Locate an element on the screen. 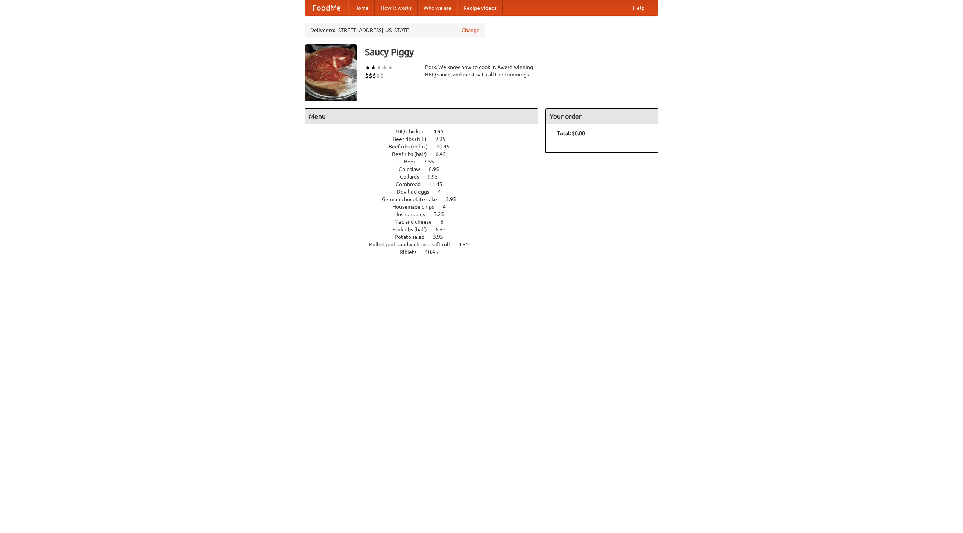  span: Housemade chips is located at coordinates (417, 207).